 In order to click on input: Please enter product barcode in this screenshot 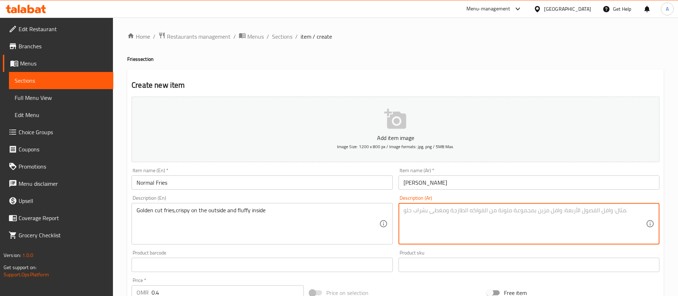, I will do `click(262, 265)`.